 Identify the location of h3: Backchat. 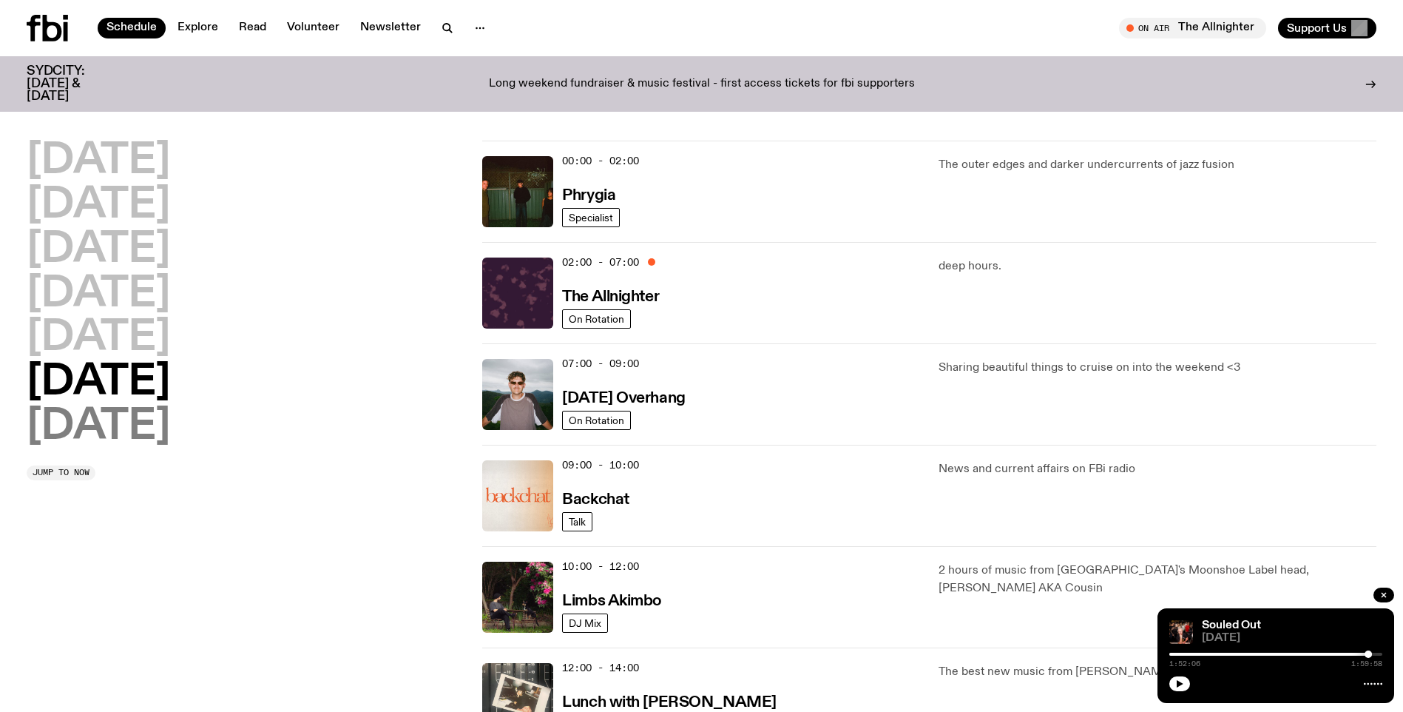
(595, 499).